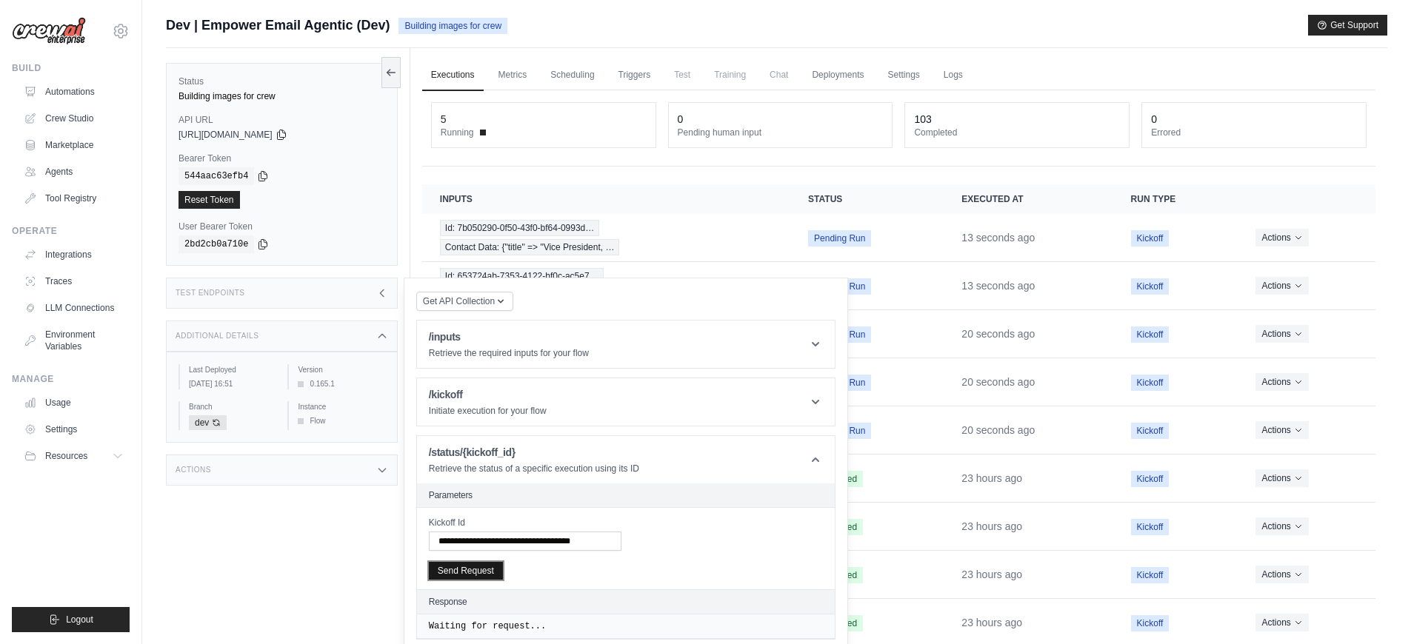 The height and width of the screenshot is (644, 1411). I want to click on a: Integrations, so click(73, 255).